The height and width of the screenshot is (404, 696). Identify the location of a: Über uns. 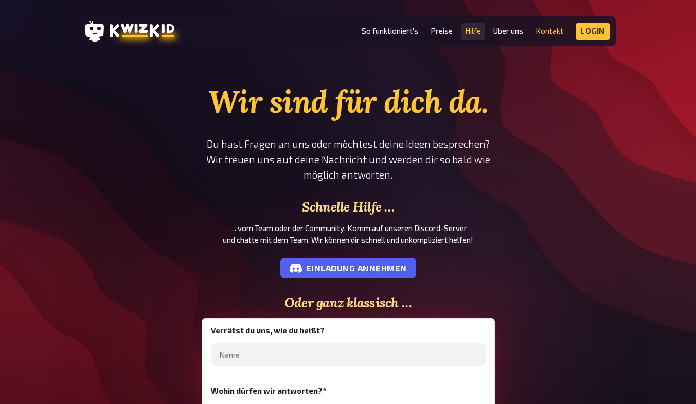
(508, 31).